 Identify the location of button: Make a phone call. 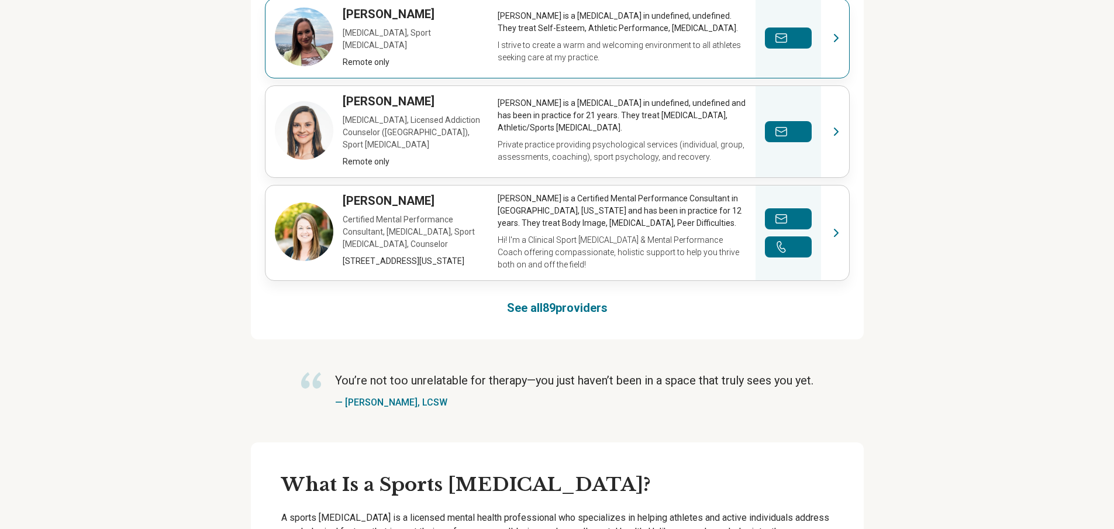
(788, 247).